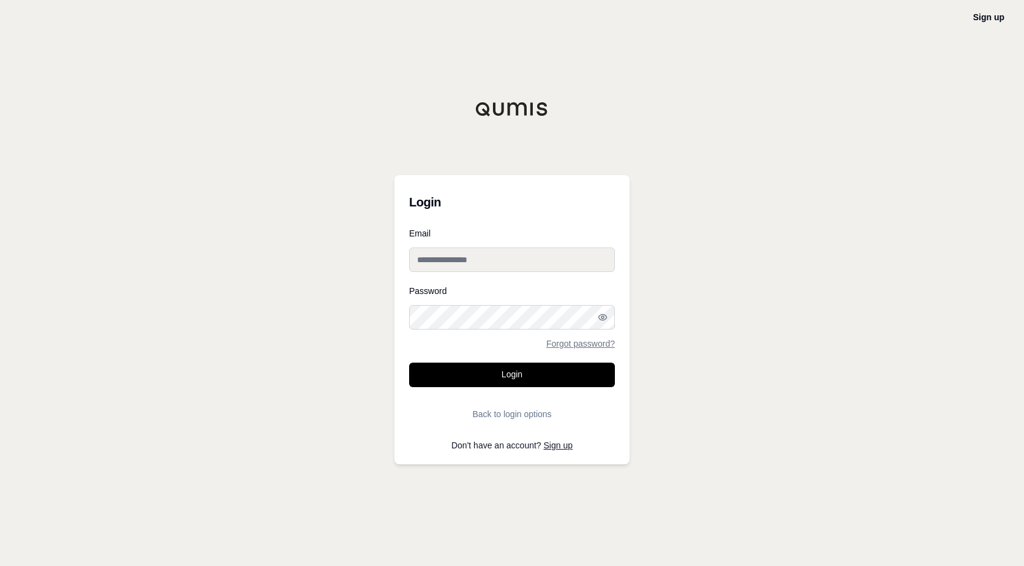 The width and height of the screenshot is (1024, 566). I want to click on label: Email, so click(512, 233).